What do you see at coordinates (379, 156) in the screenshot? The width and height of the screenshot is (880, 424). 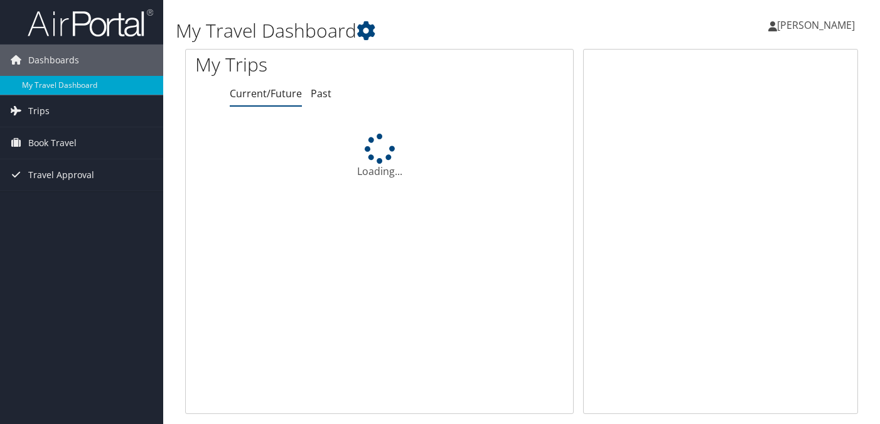 I see `div: Loading...` at bounding box center [379, 156].